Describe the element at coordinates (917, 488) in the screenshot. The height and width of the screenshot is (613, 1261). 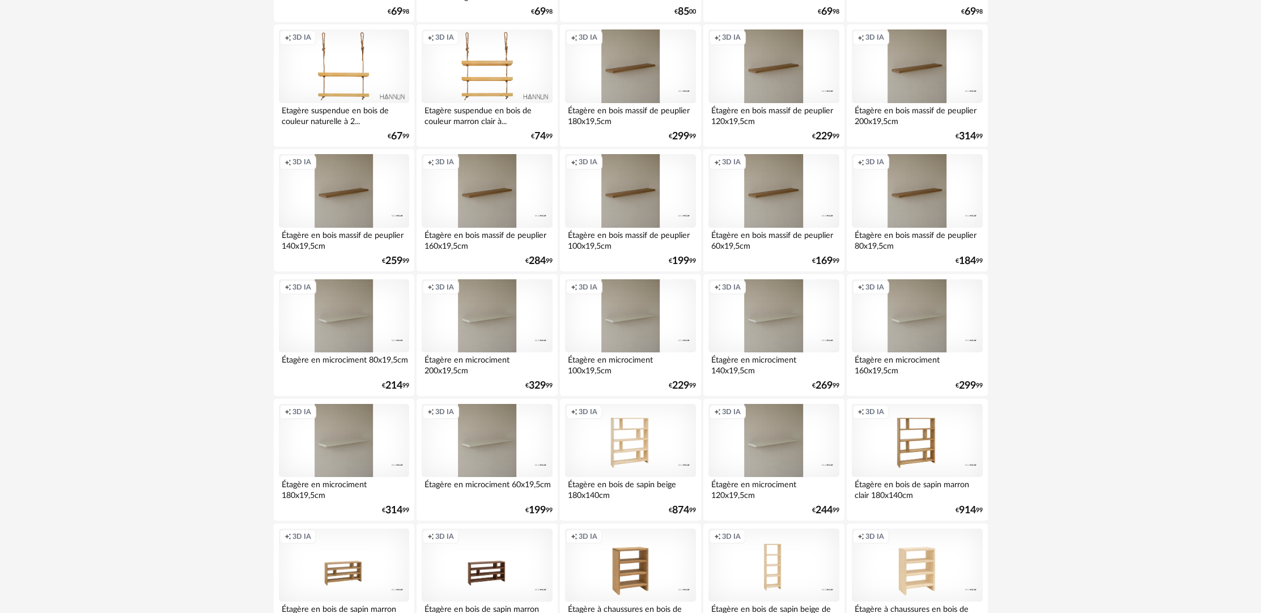
I see `div: Étagère en bois de sapin marron clair 180x140cm` at that location.